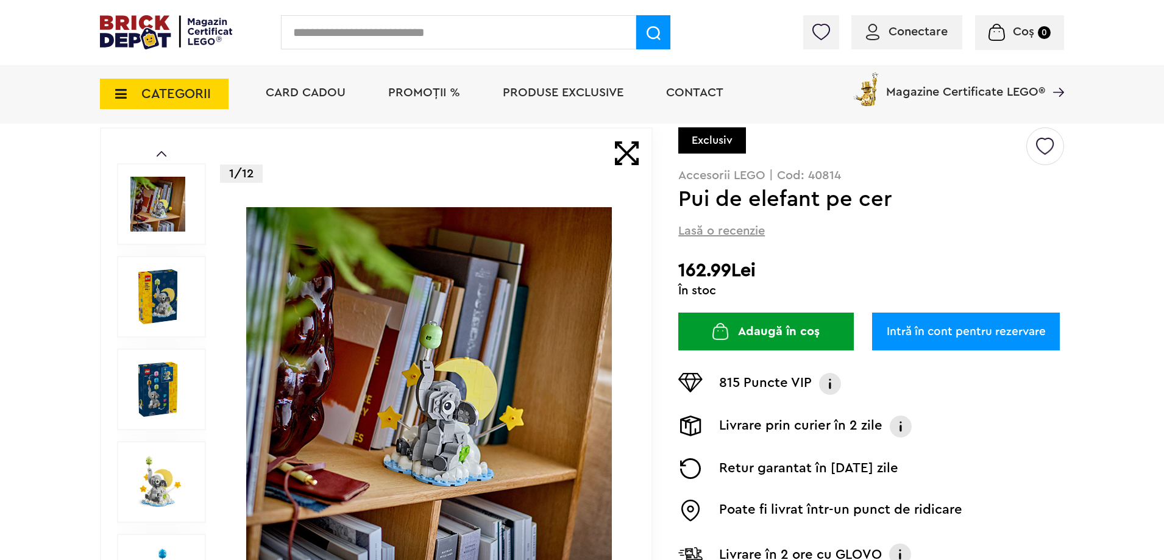 The width and height of the screenshot is (1164, 560). Describe the element at coordinates (871, 291) in the screenshot. I see `div: În stoc` at that location.